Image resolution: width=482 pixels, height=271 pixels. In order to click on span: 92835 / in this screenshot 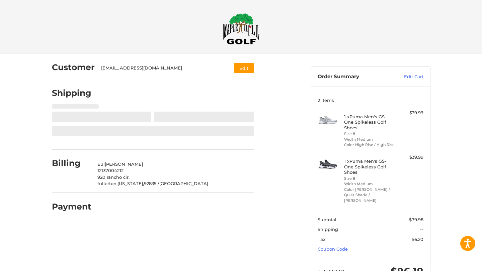, I will do `click(152, 184)`.